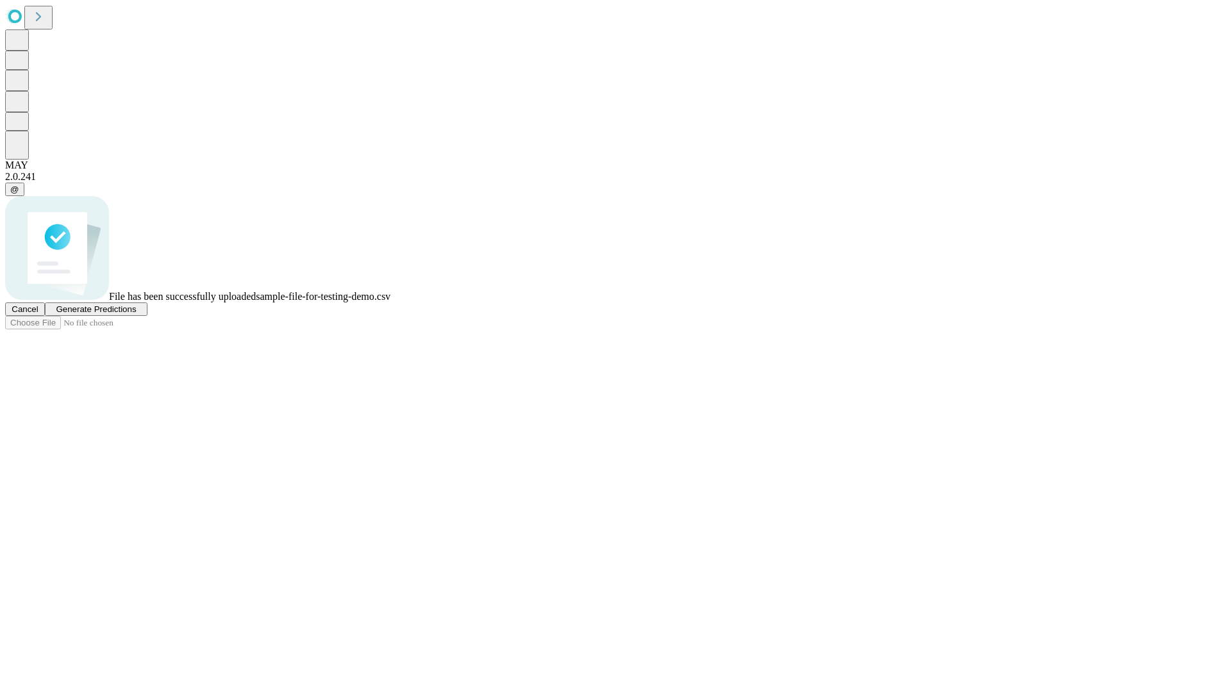 This screenshot has height=692, width=1231. I want to click on div: 2.0.241, so click(615, 177).